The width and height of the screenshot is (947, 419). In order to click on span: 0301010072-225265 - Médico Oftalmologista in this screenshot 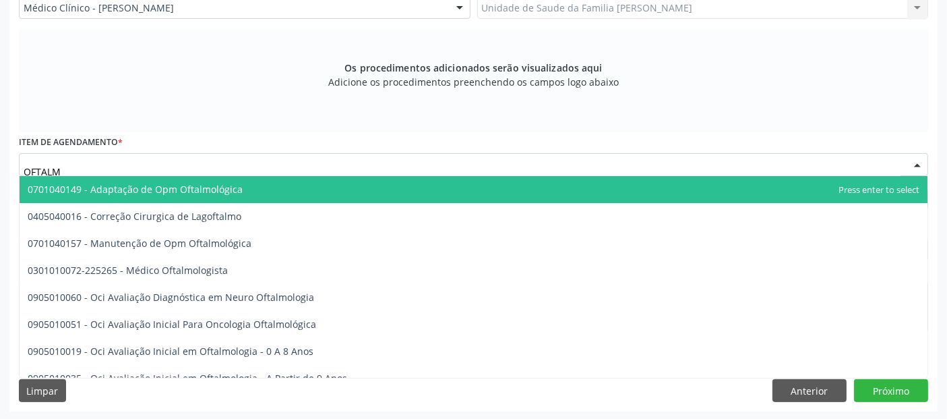, I will do `click(127, 270)`.